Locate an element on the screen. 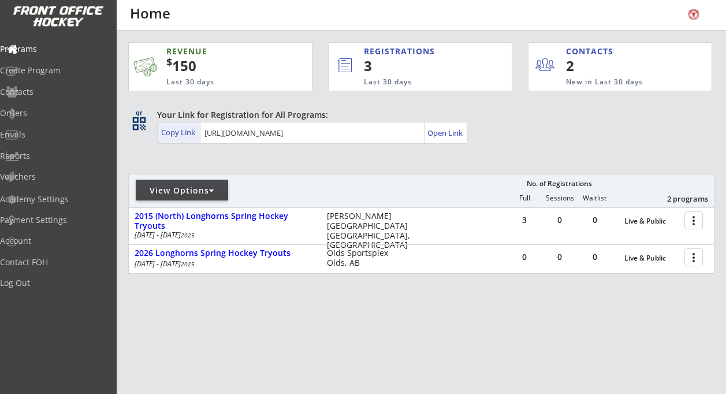 The image size is (726, 394). div: Waitlist is located at coordinates (594, 198).